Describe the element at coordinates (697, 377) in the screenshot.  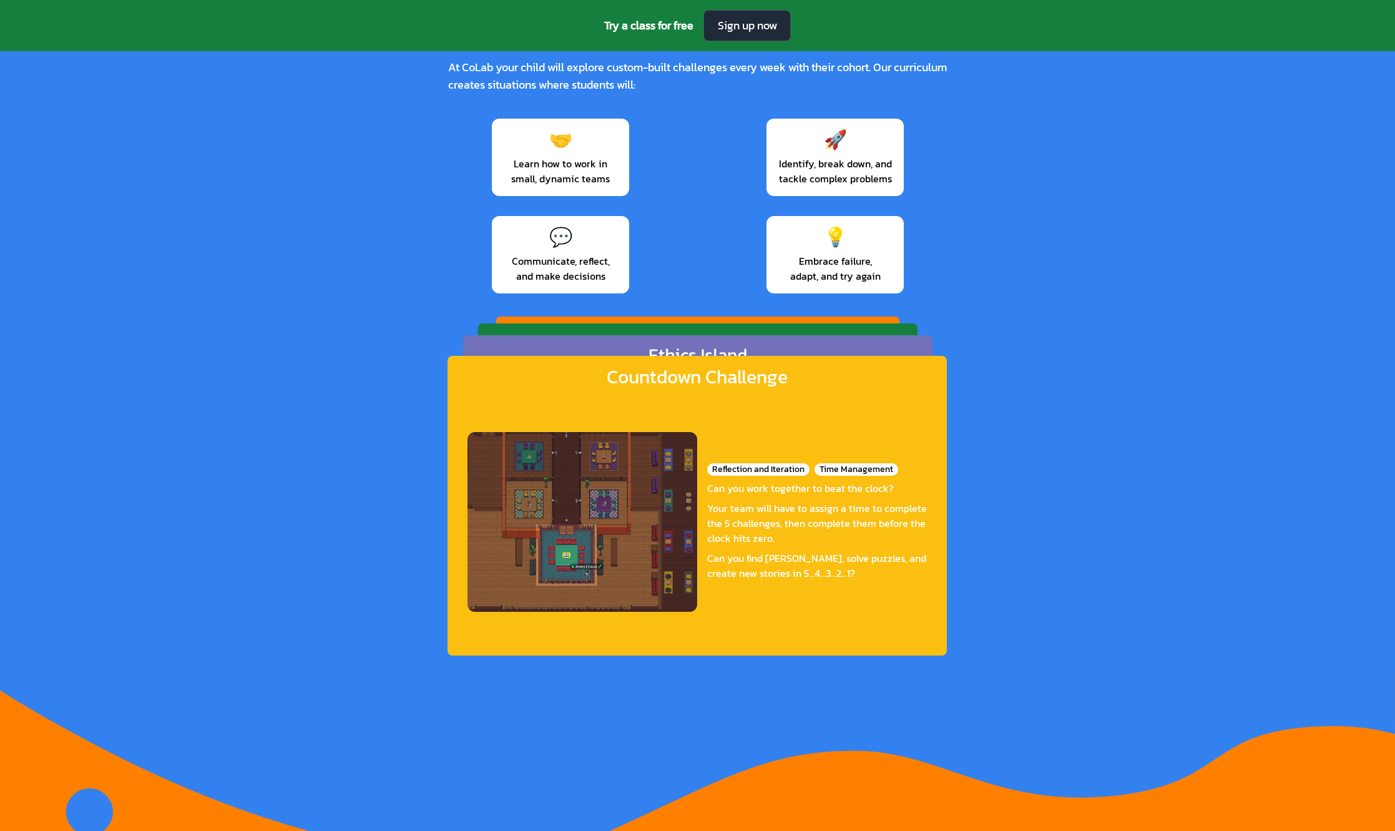
I see `div: Countdown Challenge` at that location.